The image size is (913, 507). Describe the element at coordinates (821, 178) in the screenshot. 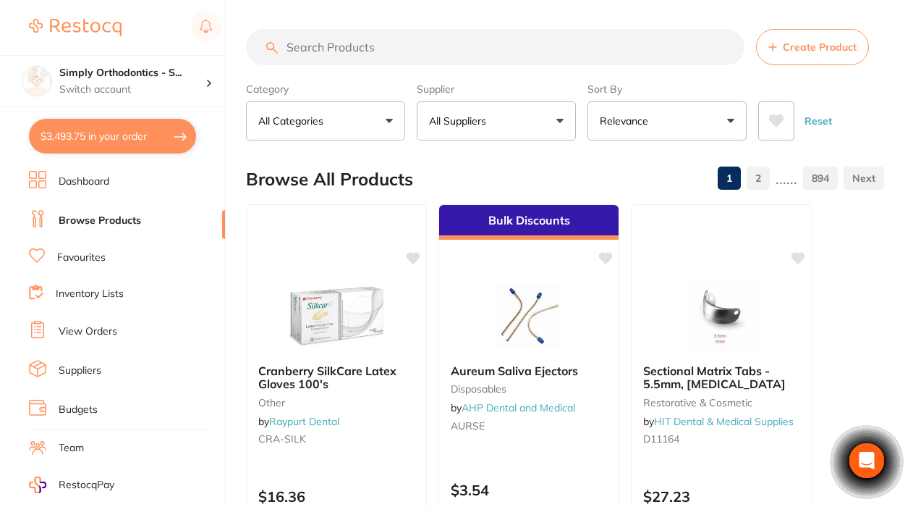

I see `a: 894` at that location.